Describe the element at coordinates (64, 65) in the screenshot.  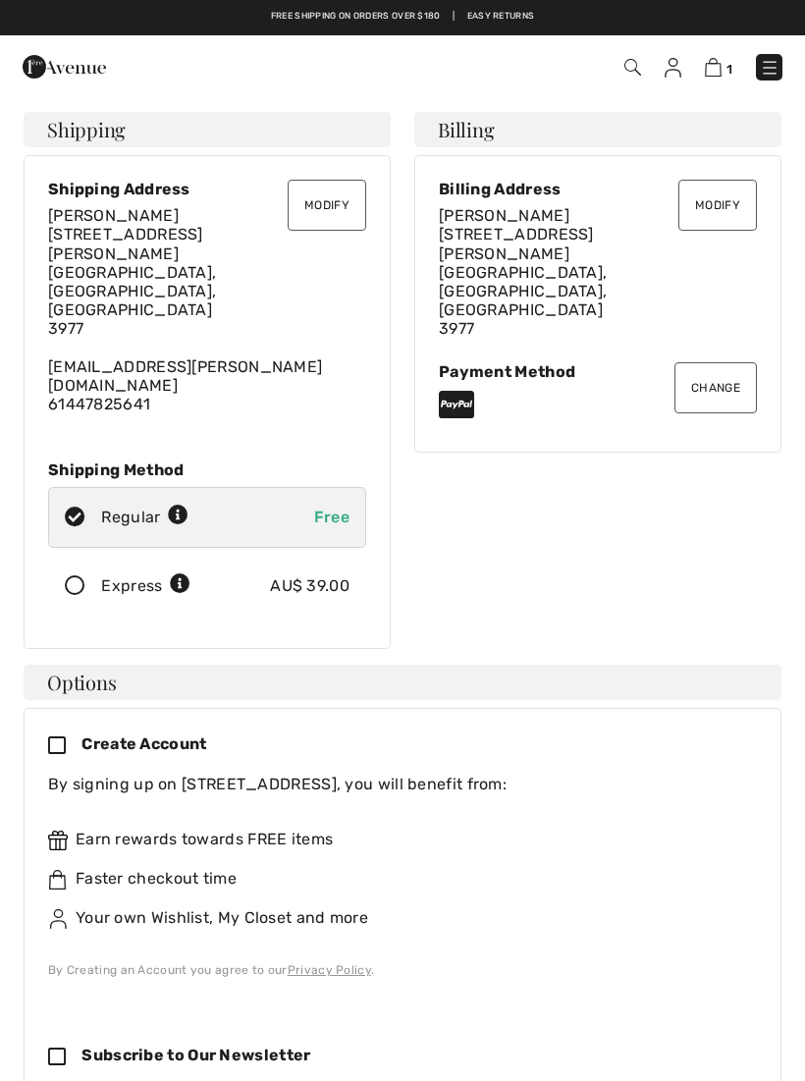
I see `a: 1ère Avenue` at that location.